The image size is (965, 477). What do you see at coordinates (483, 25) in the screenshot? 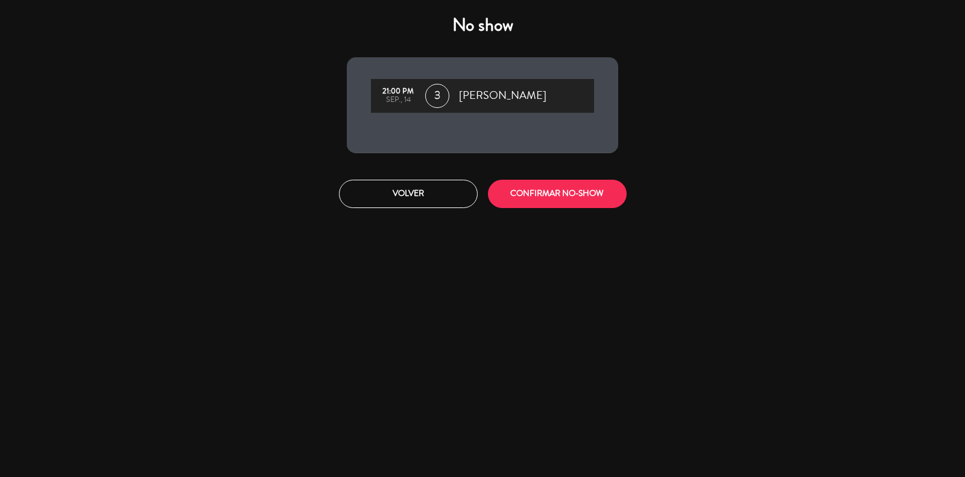
I see `h4: No show` at bounding box center [483, 25].